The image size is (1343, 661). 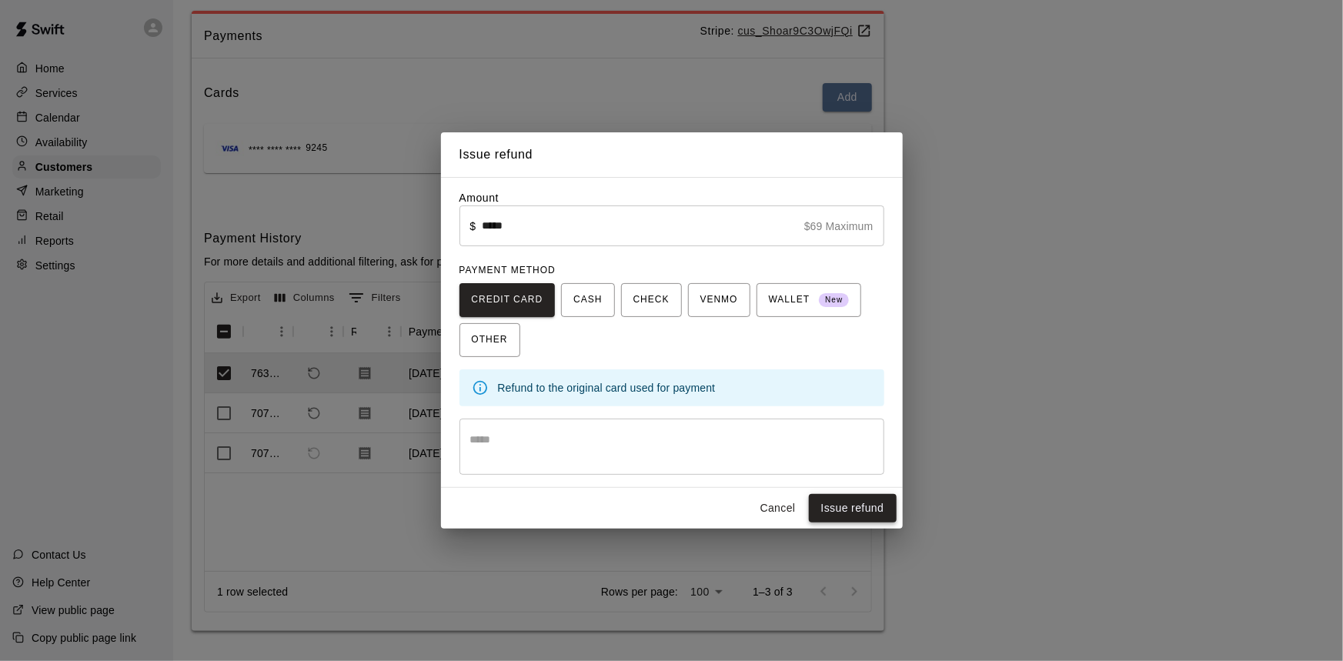 What do you see at coordinates (834, 300) in the screenshot?
I see `span: New` at bounding box center [834, 300].